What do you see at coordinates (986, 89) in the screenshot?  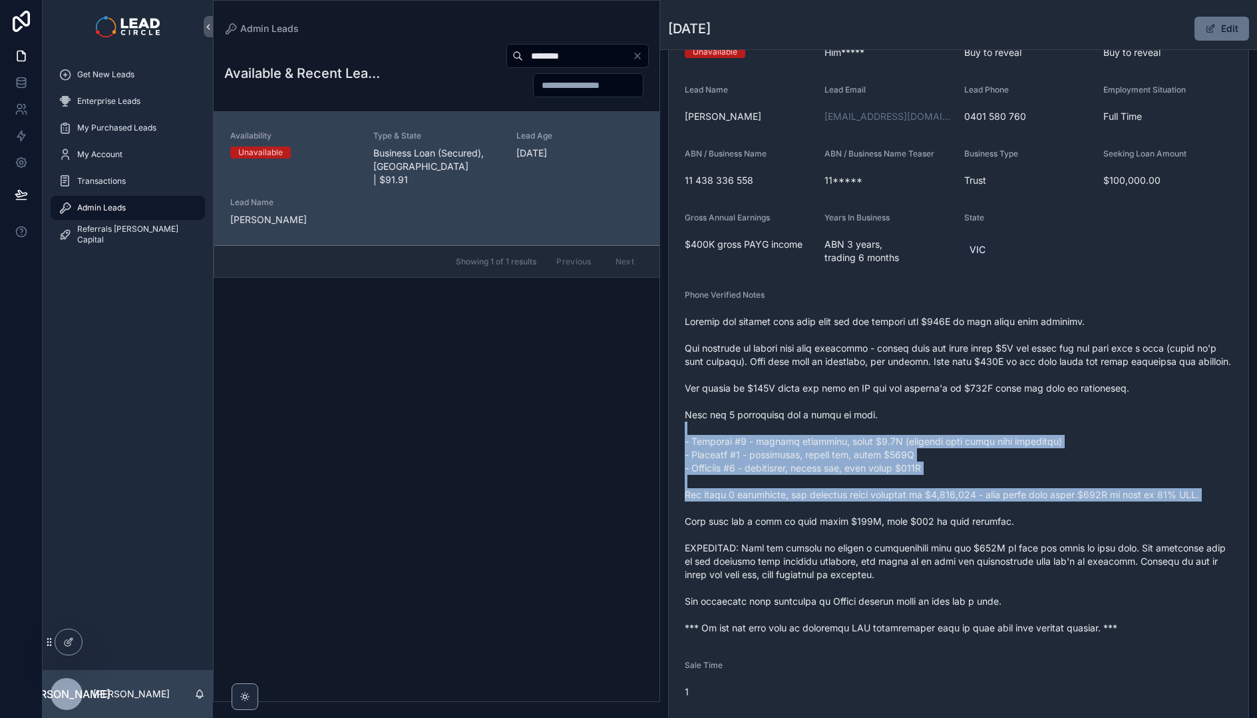 I see `span: Lead Phone` at bounding box center [986, 89].